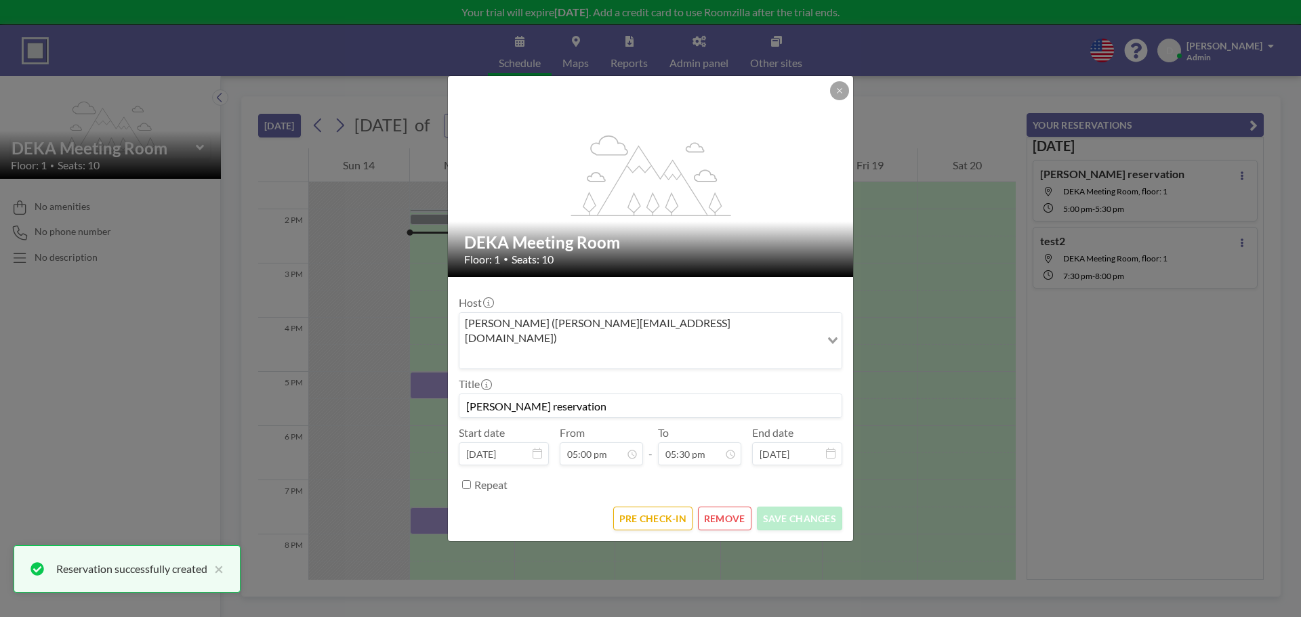  Describe the element at coordinates (651, 406) in the screenshot. I see `input: (No title)` at that location.